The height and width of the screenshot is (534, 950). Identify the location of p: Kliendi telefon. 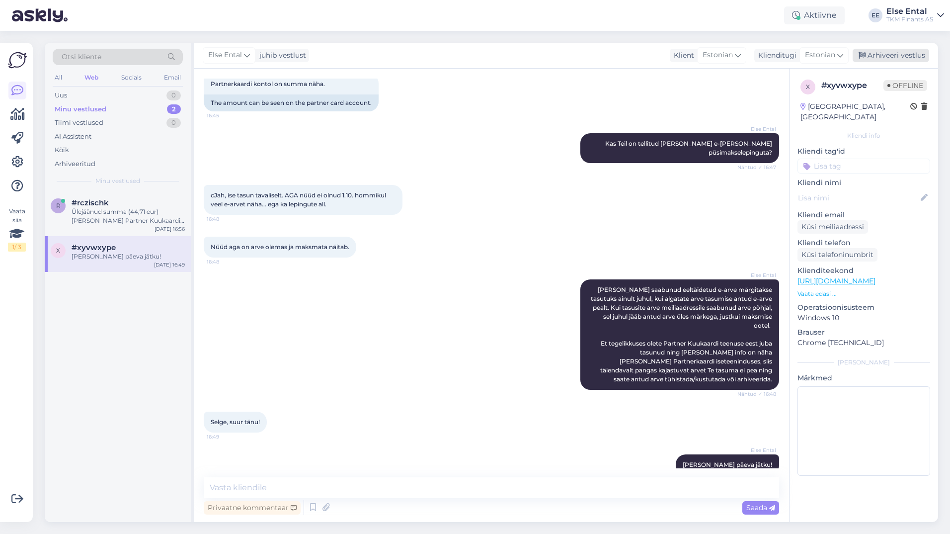
(864, 243).